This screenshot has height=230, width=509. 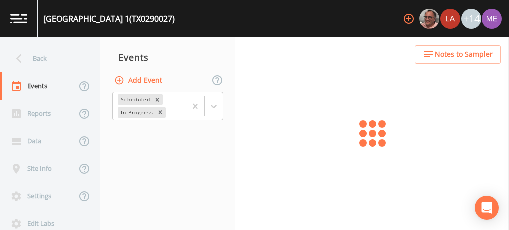 I want to click on img: cf6e799eed601856facf0d2563d1856d, so click(x=450, y=19).